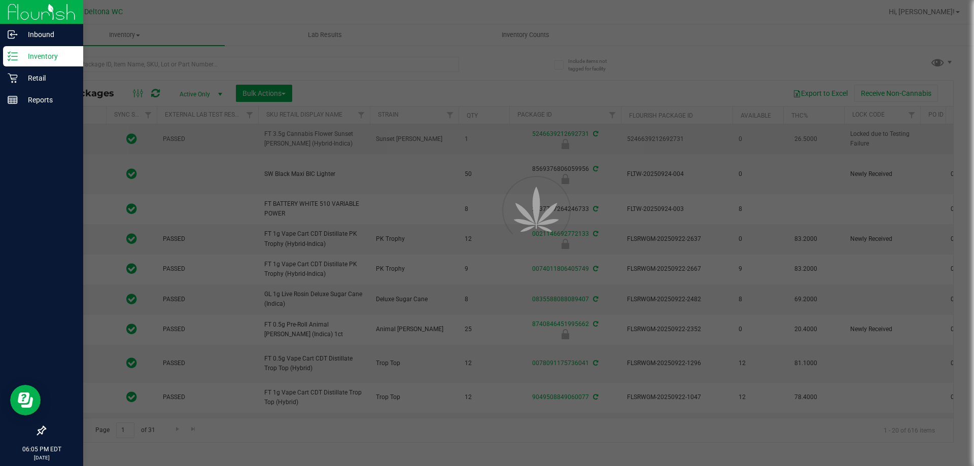 This screenshot has height=466, width=974. I want to click on inline-svg: Inbound, so click(13, 34).